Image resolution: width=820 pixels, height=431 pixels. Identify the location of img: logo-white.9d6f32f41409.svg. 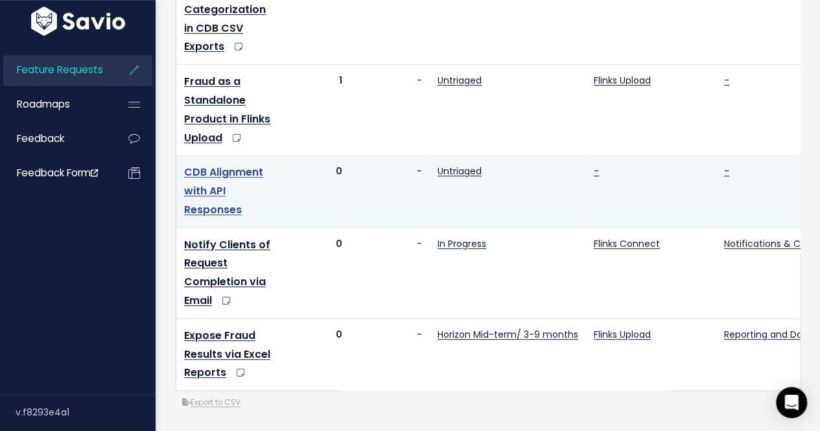
(78, 20).